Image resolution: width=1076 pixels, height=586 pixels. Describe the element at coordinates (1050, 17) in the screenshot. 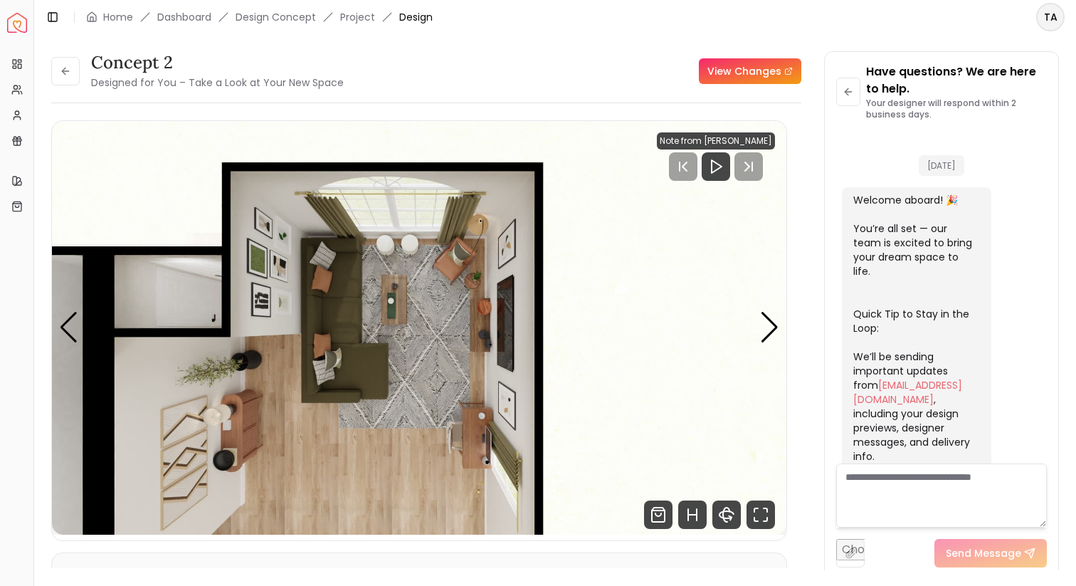

I see `span: TA` at that location.